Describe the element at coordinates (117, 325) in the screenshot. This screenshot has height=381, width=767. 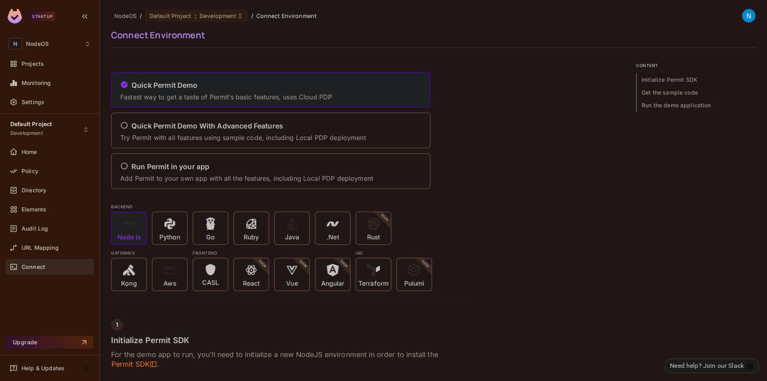
I see `span: 1` at that location.